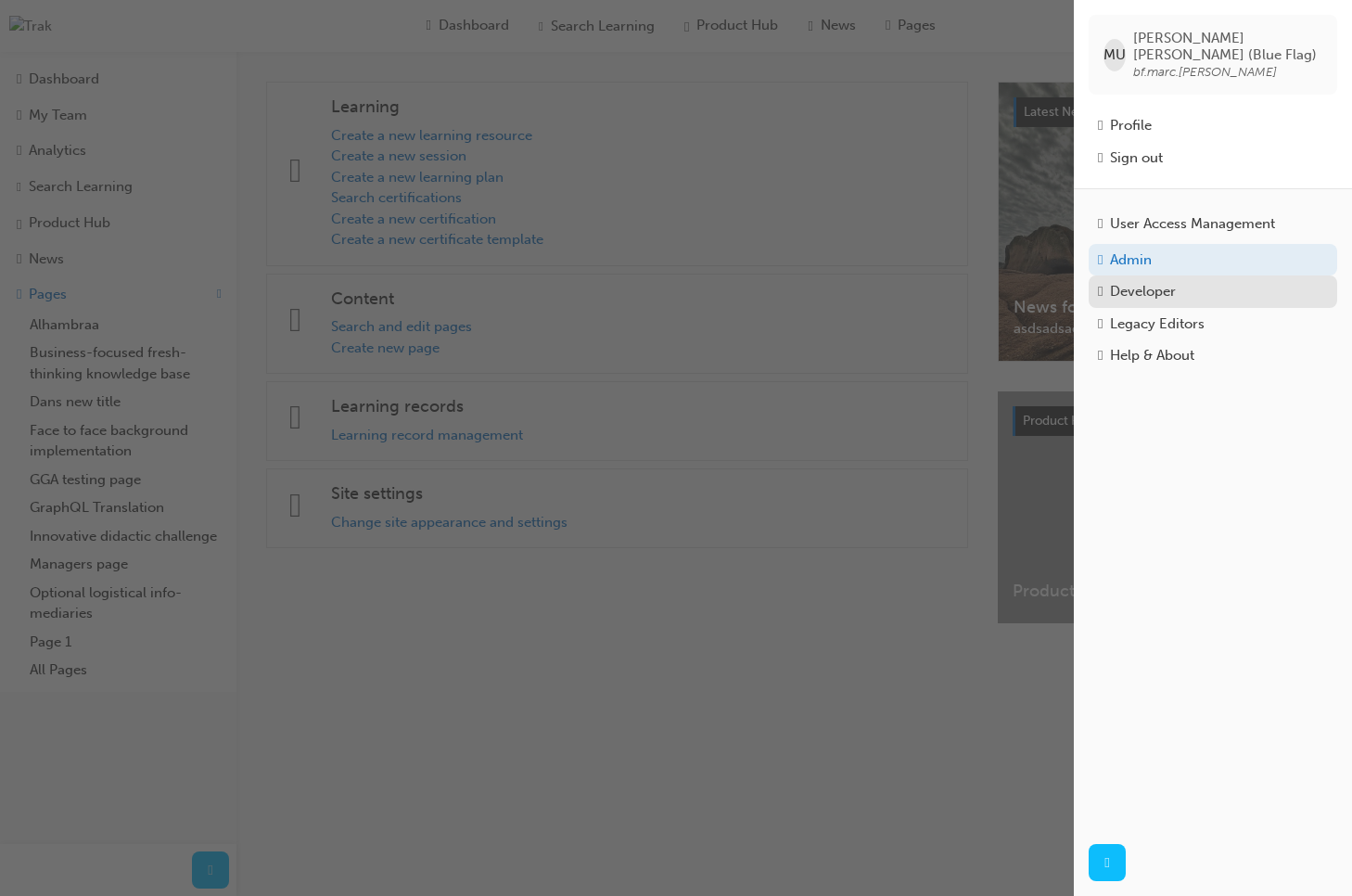 This screenshot has width=1352, height=896. I want to click on a: Help & About, so click(1213, 355).